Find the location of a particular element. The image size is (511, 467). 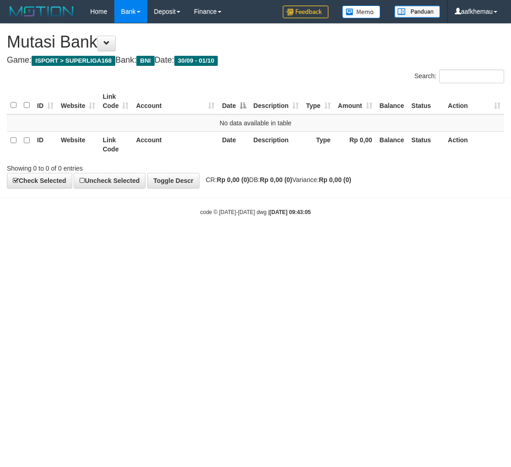

th: Account is located at coordinates (175, 144).